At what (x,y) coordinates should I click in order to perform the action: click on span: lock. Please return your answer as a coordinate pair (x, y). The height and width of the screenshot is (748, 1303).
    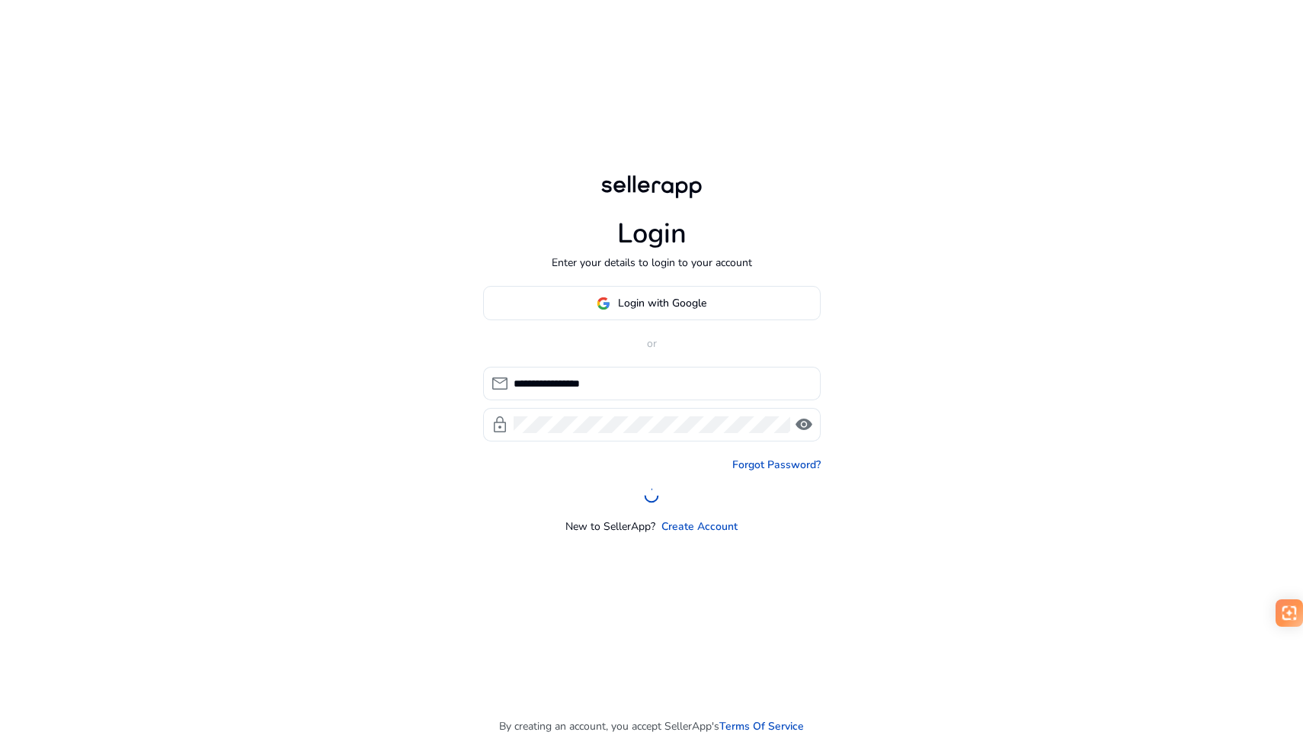
    Looking at the image, I should click on (500, 425).